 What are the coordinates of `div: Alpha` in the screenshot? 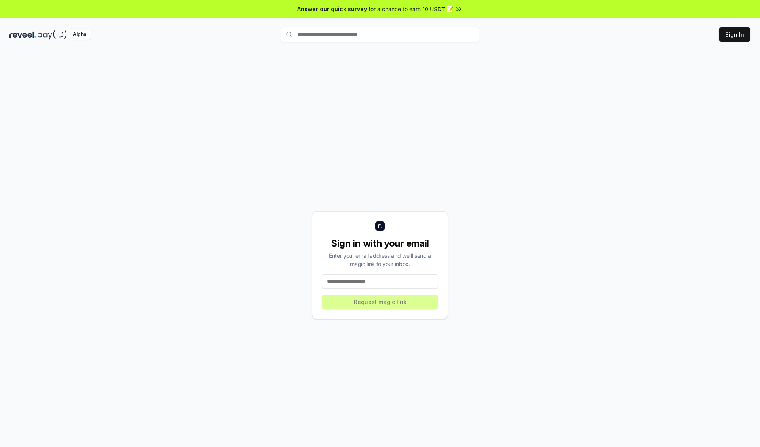 It's located at (80, 34).